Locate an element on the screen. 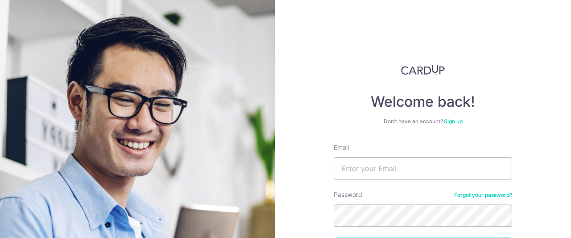  h4: Welcome back! is located at coordinates (423, 102).